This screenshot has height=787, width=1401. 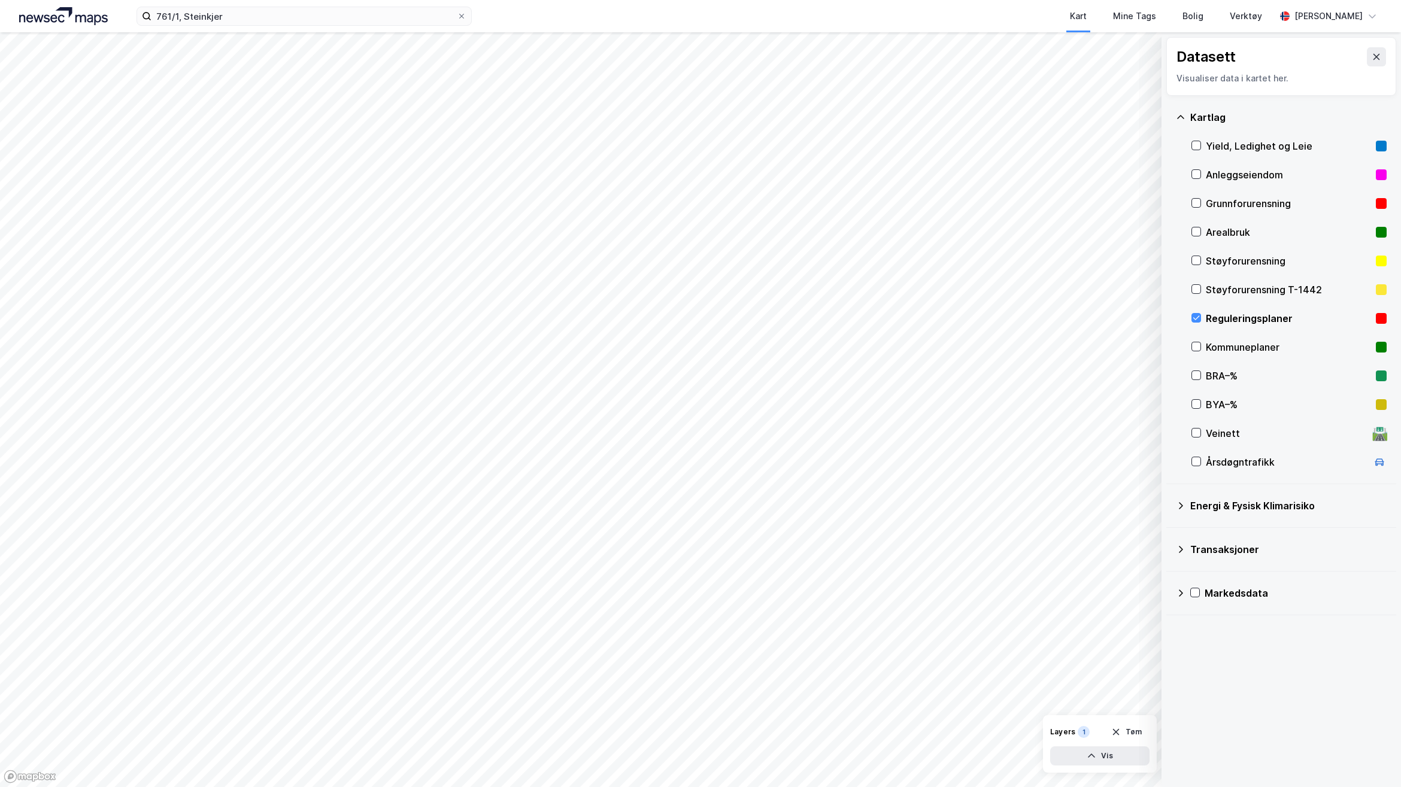 What do you see at coordinates (63, 16) in the screenshot?
I see `img: logo.a4113a55bc3d86da70a041830d287a7e.svg` at bounding box center [63, 16].